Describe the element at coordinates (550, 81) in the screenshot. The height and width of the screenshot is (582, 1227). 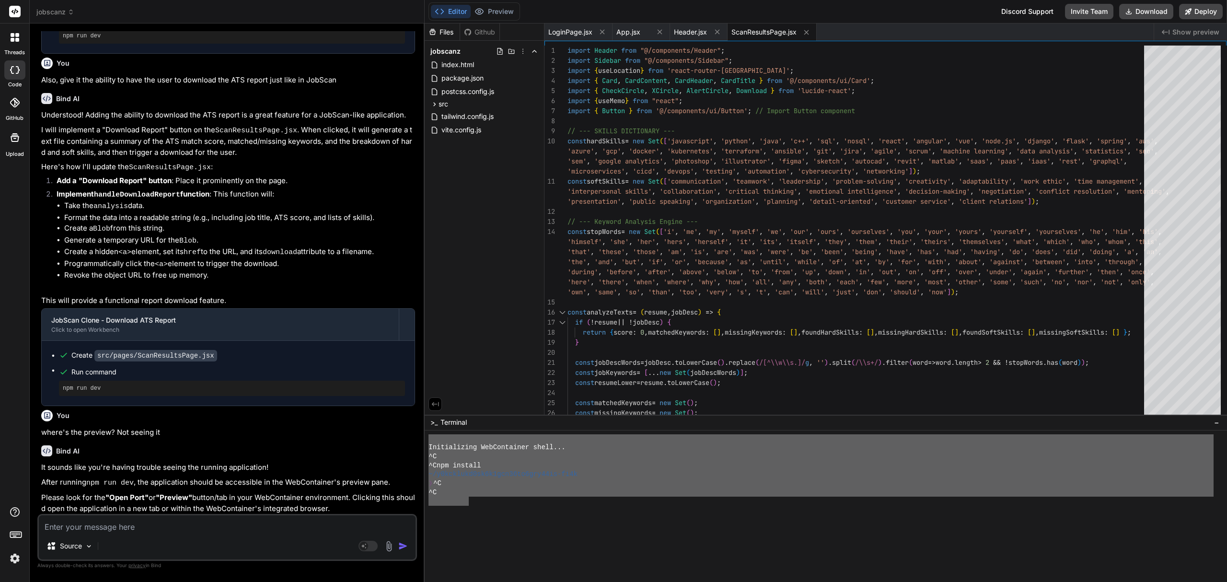
I see `div: 4` at that location.